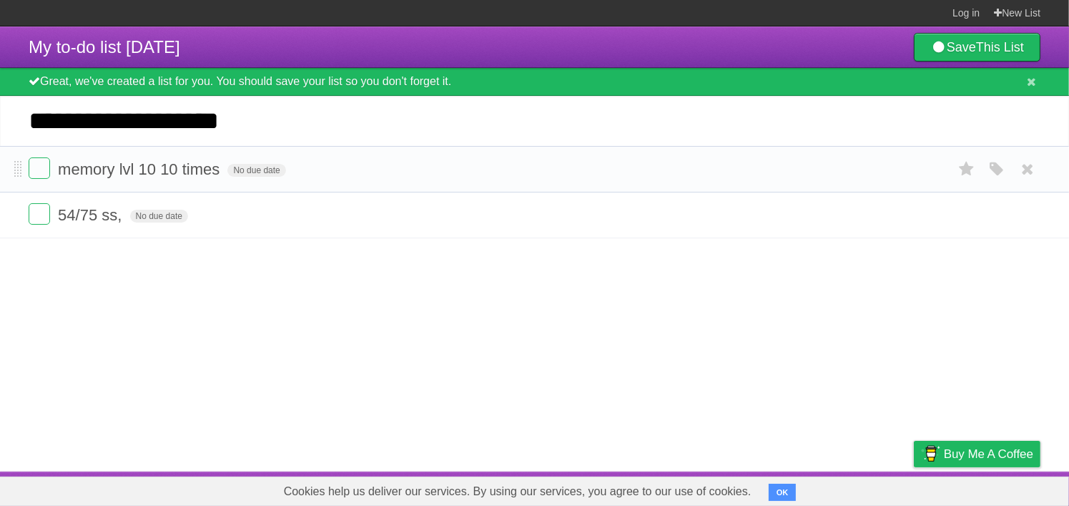  Describe the element at coordinates (862, 488) in the screenshot. I see `a: Terms` at that location.